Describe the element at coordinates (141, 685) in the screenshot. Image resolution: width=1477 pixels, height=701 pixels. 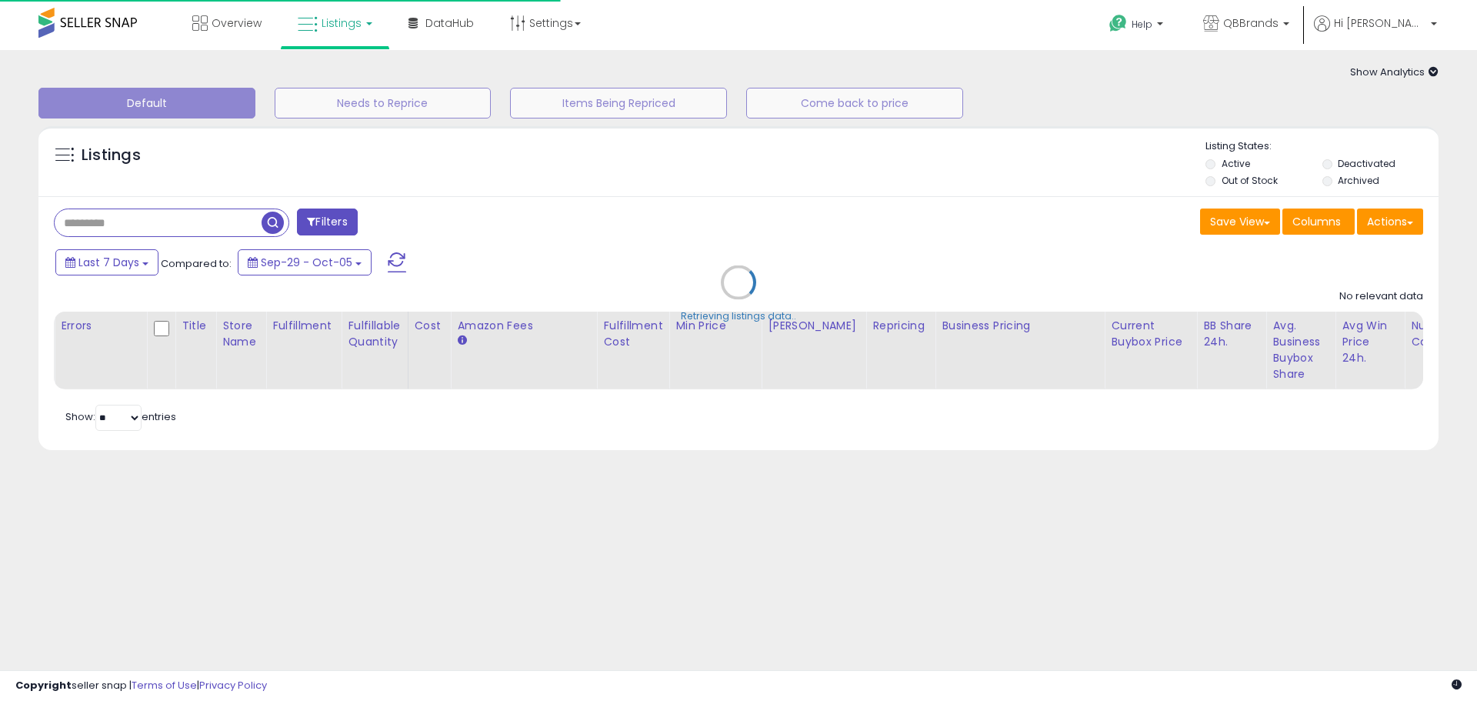
I see `div: seller snap | |` at that location.